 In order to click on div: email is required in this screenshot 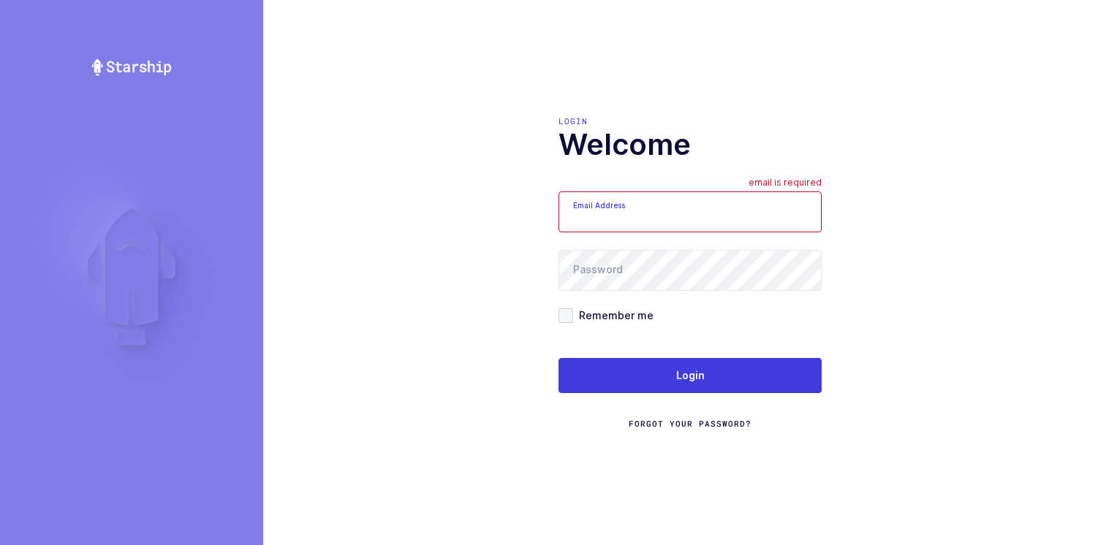, I will do `click(785, 184)`.